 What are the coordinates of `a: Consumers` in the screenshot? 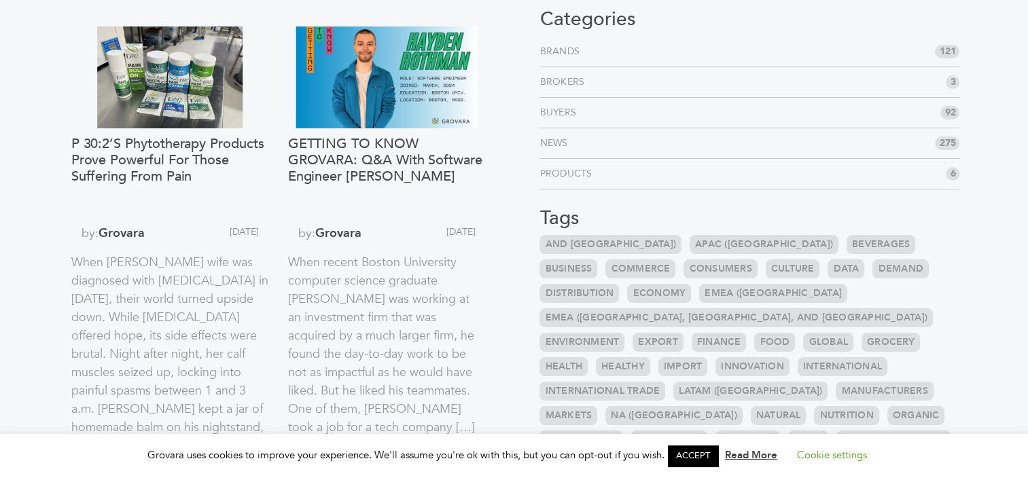 It's located at (720, 269).